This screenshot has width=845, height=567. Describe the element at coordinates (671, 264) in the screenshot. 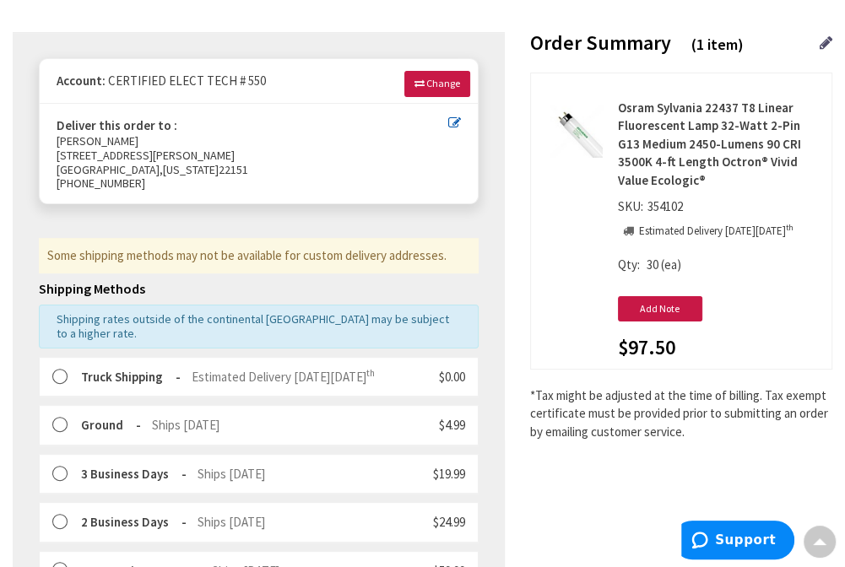

I see `span: (ea)` at that location.